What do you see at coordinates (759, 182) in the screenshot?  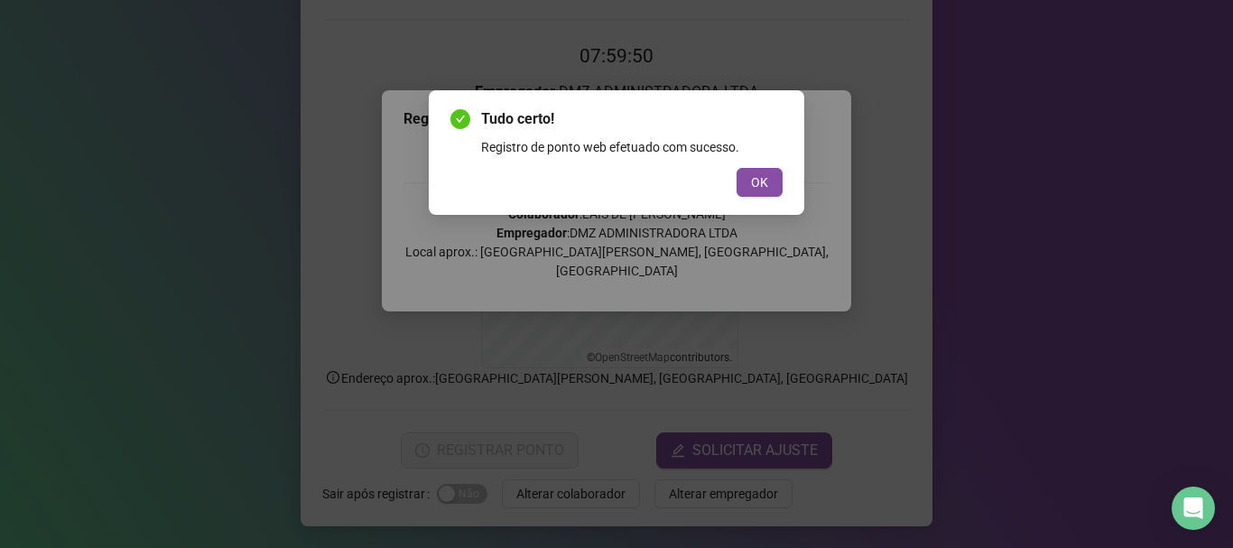 I see `button: OK` at bounding box center [759, 182].